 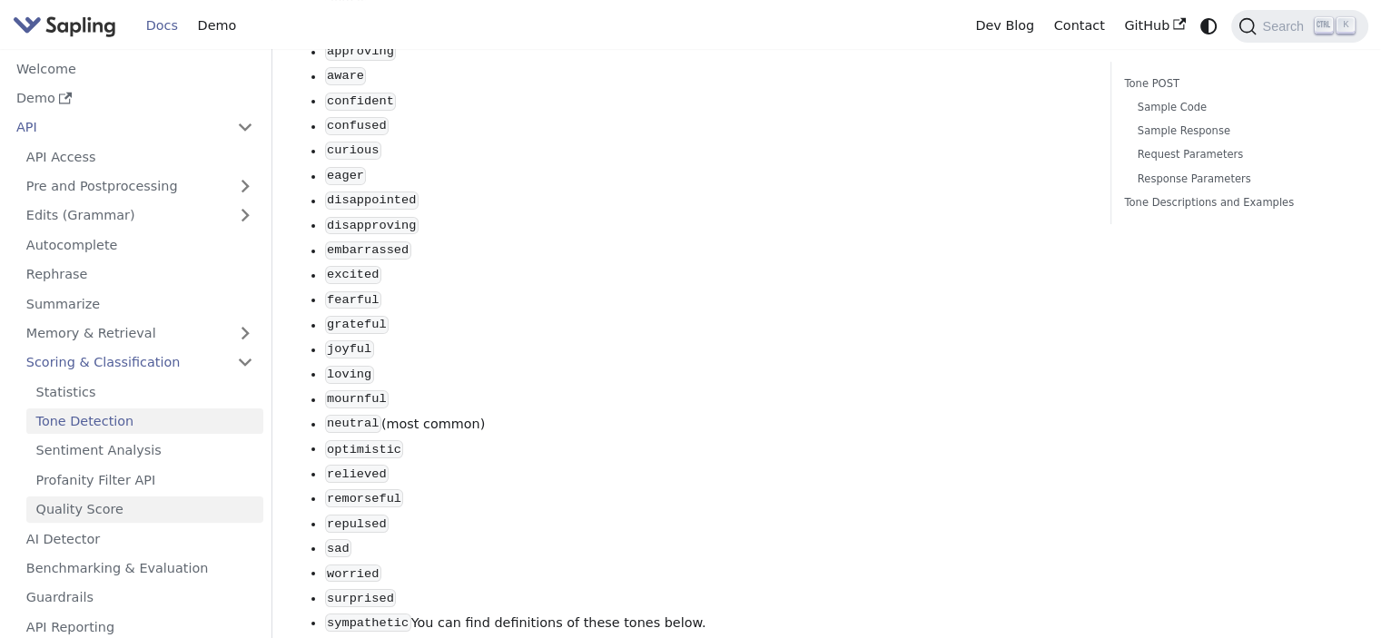 I want to click on code: surprised, so click(x=361, y=598).